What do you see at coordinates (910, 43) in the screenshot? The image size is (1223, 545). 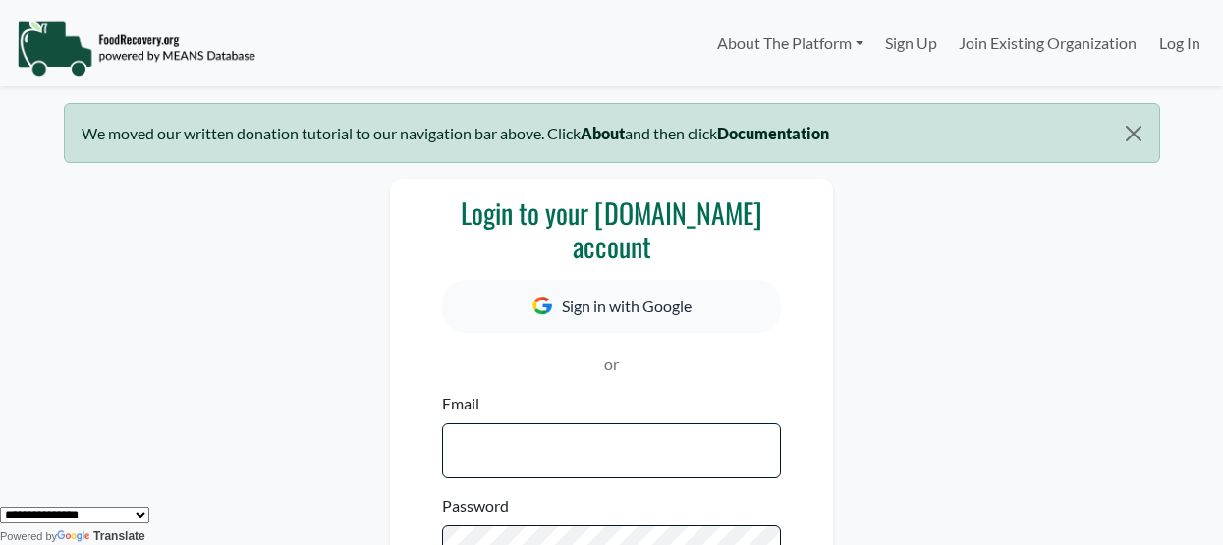 I see `a: Sign Up` at bounding box center [910, 43].